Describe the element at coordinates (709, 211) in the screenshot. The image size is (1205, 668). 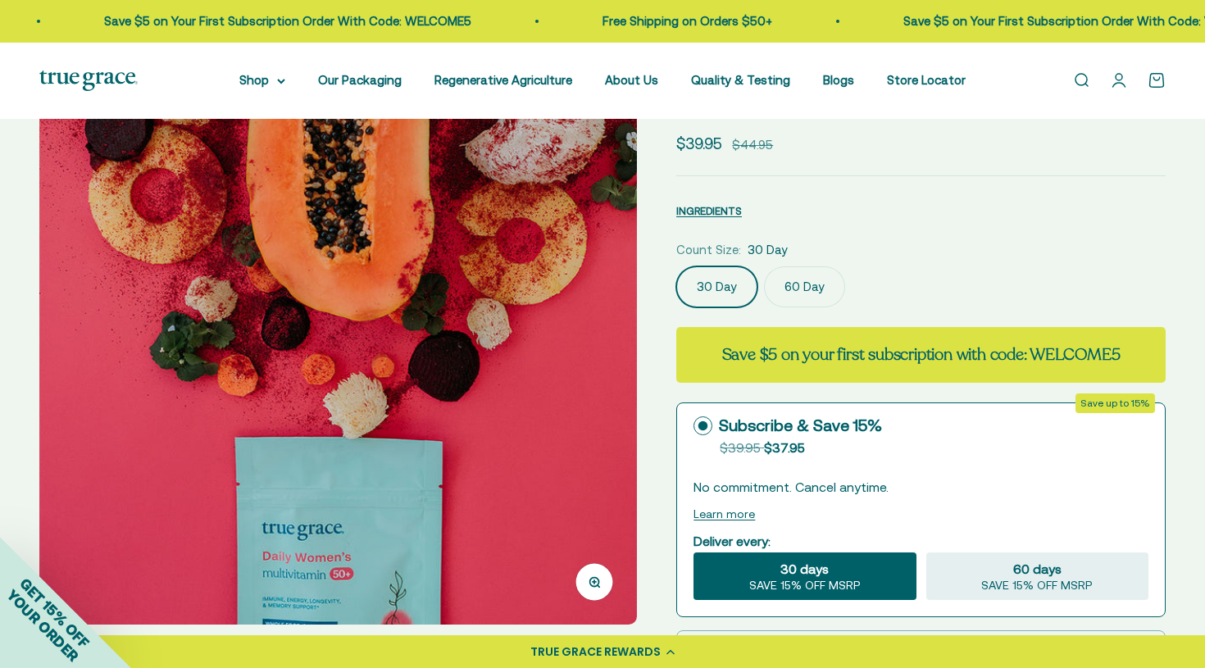
I see `button: INGREDIENTS` at that location.